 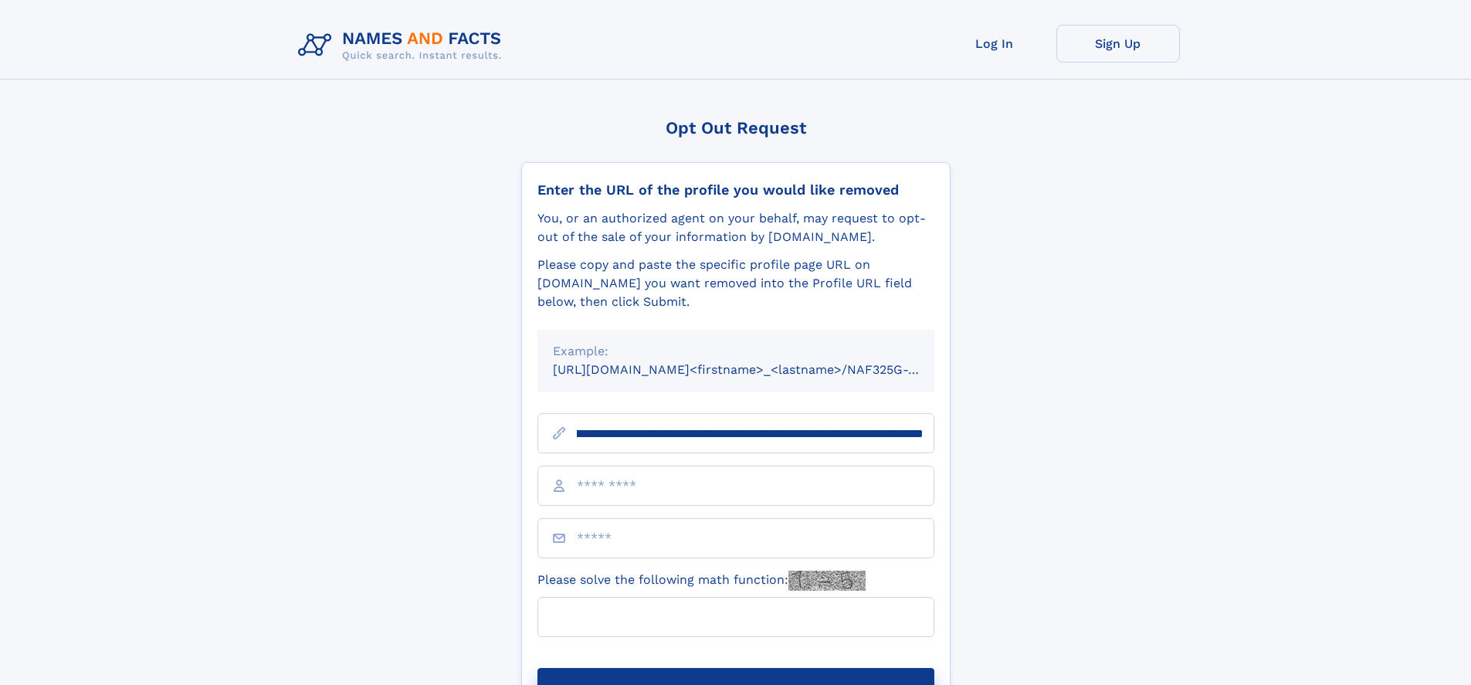 I want to click on div: Opt Out Request, so click(x=736, y=127).